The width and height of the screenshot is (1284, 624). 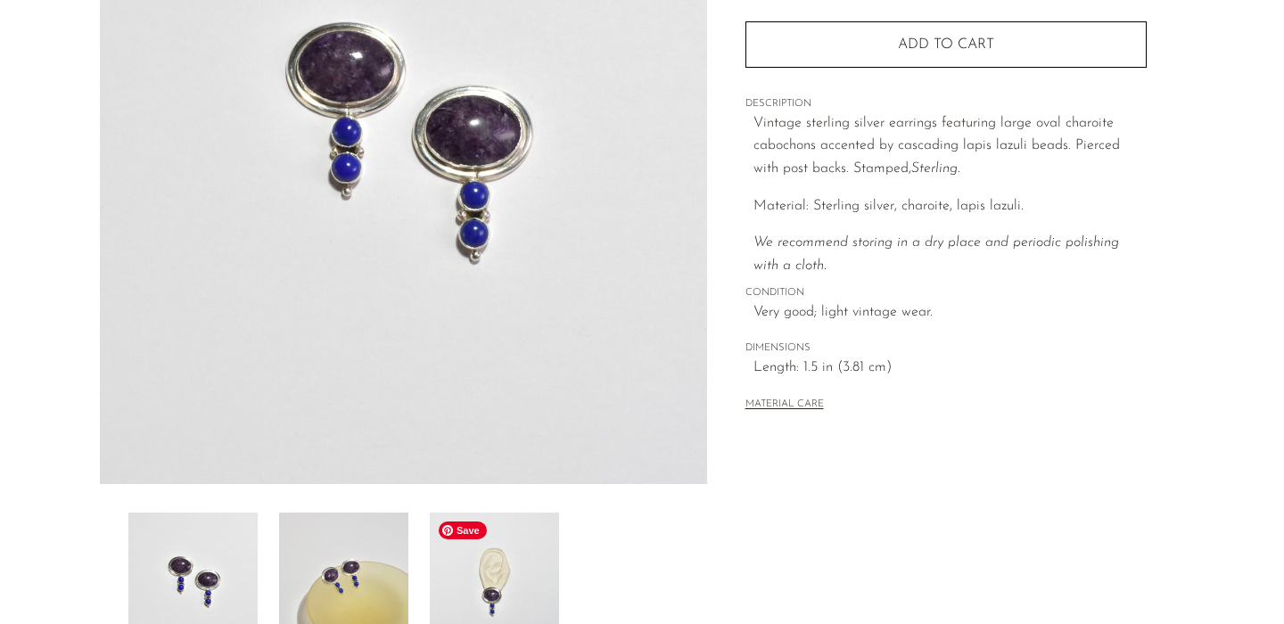 I want to click on span: DESCRIPTION, so click(x=946, y=104).